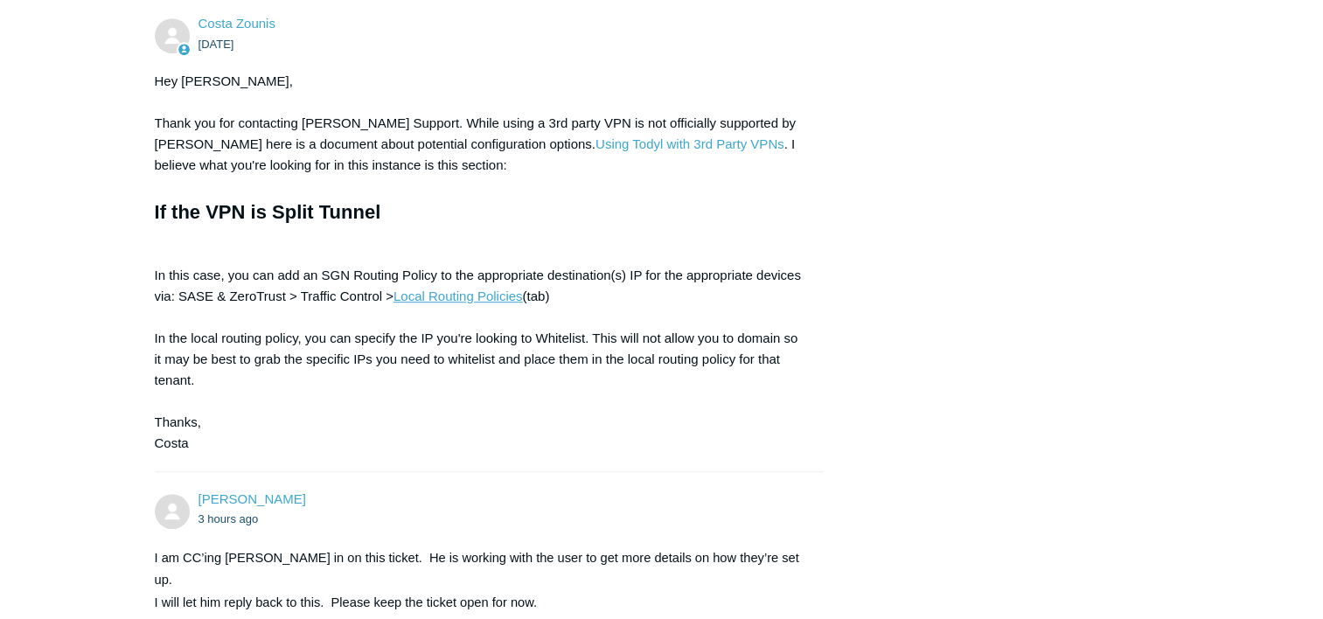 The width and height of the screenshot is (1323, 619). What do you see at coordinates (458, 296) in the screenshot?
I see `a: Local Routing Policies` at bounding box center [458, 296].